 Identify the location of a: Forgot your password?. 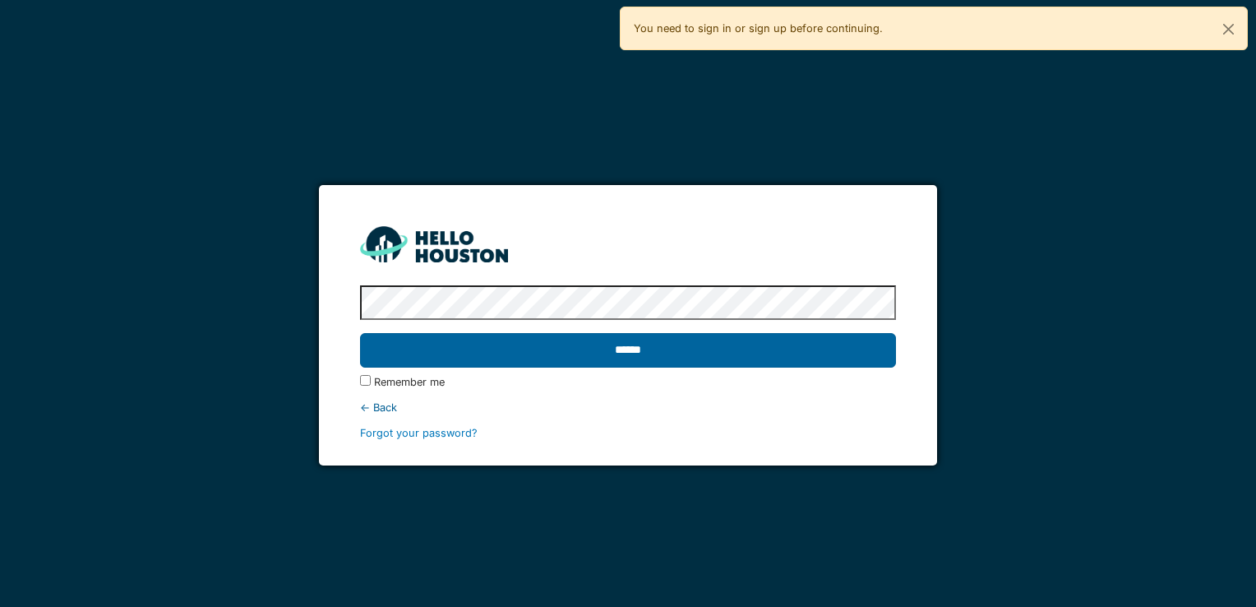
(418, 432).